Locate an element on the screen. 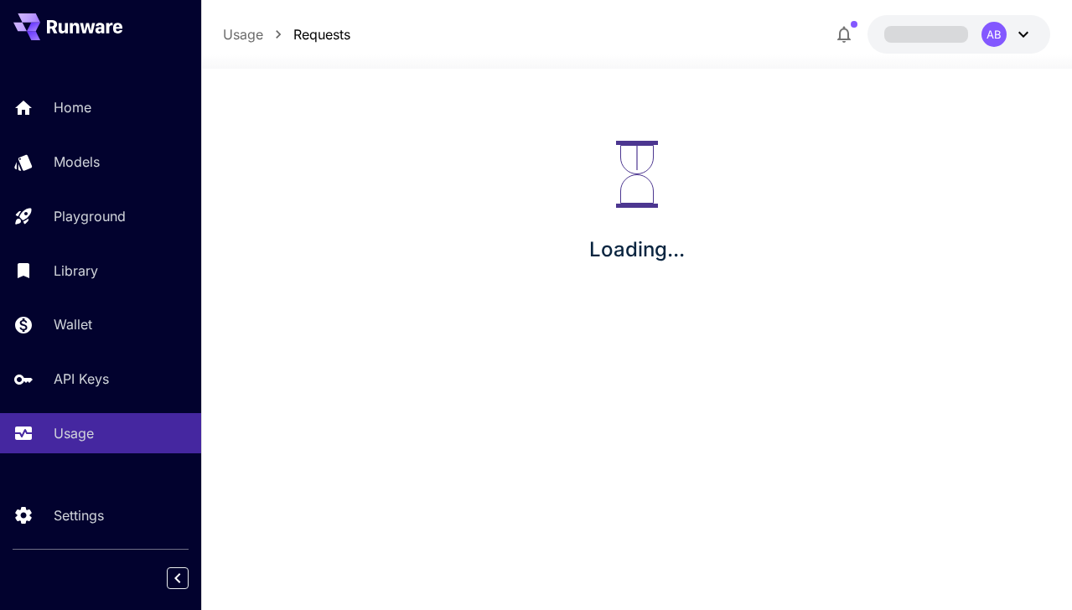 The height and width of the screenshot is (610, 1072). p: Settings is located at coordinates (79, 515).